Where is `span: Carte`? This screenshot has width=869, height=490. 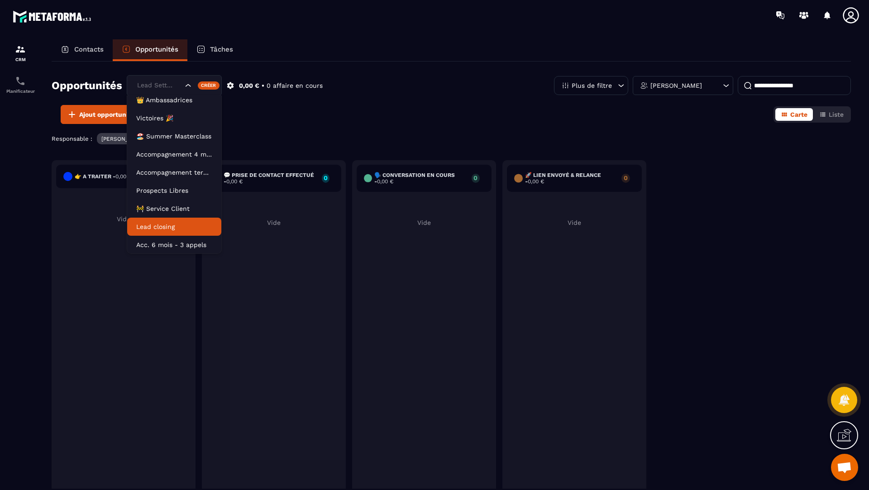 span: Carte is located at coordinates (799, 114).